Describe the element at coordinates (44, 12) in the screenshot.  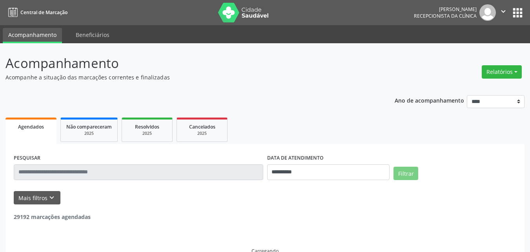
I see `span: Central de Marcação` at that location.